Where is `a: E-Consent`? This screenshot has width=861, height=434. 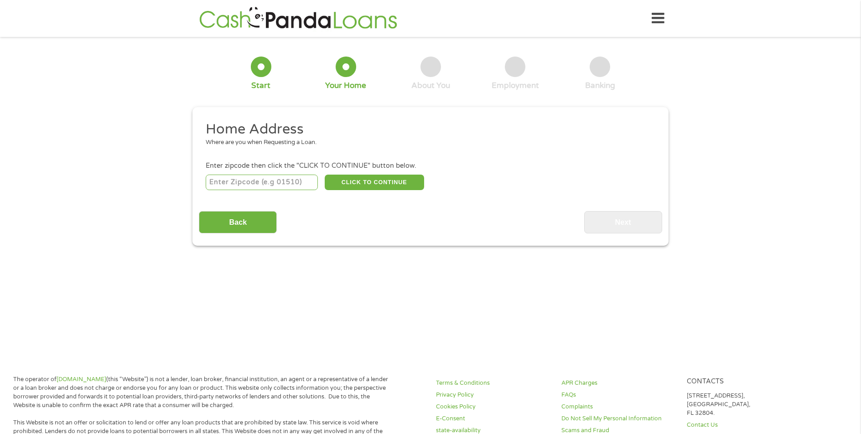 a: E-Consent is located at coordinates (493, 419).